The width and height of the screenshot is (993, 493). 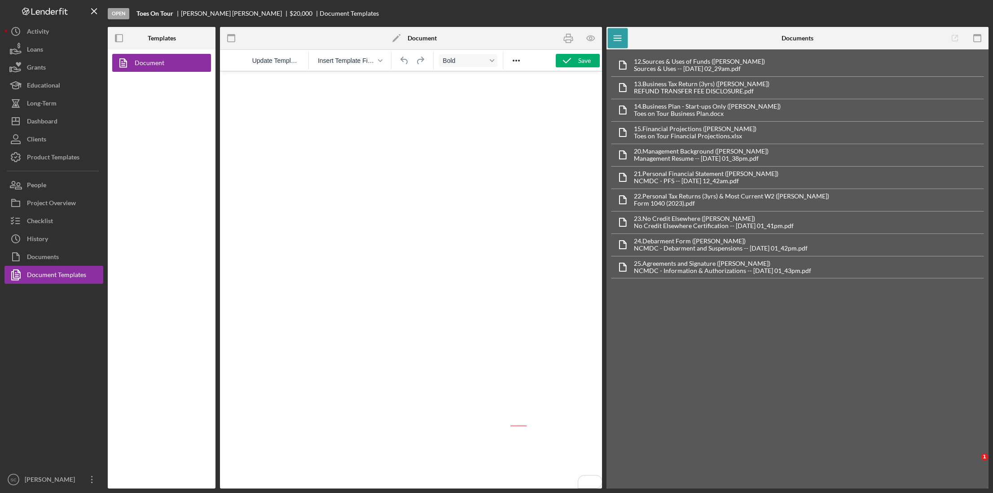 I want to click on a: Educational, so click(x=54, y=85).